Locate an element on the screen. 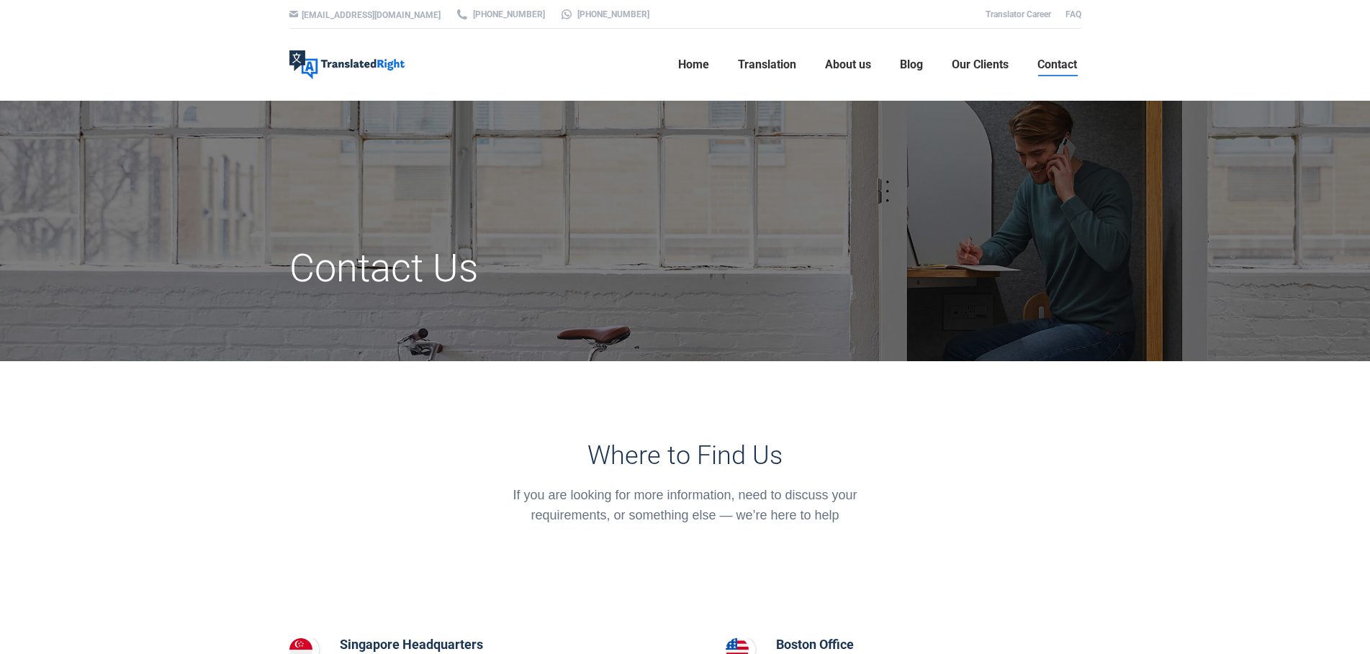 This screenshot has width=1370, height=654. span: Translation is located at coordinates (767, 65).